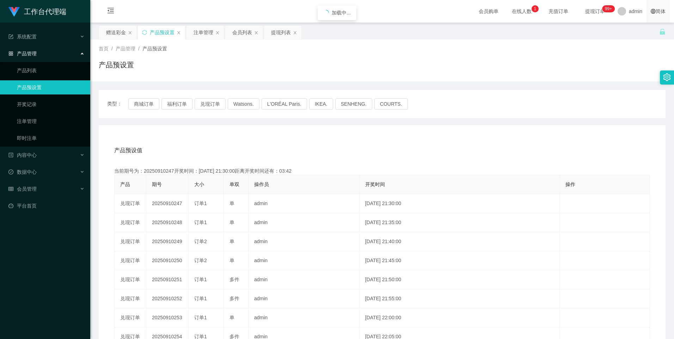 Image resolution: width=674 pixels, height=339 pixels. What do you see at coordinates (535, 9) in the screenshot?
I see `p: 1` at bounding box center [535, 9].